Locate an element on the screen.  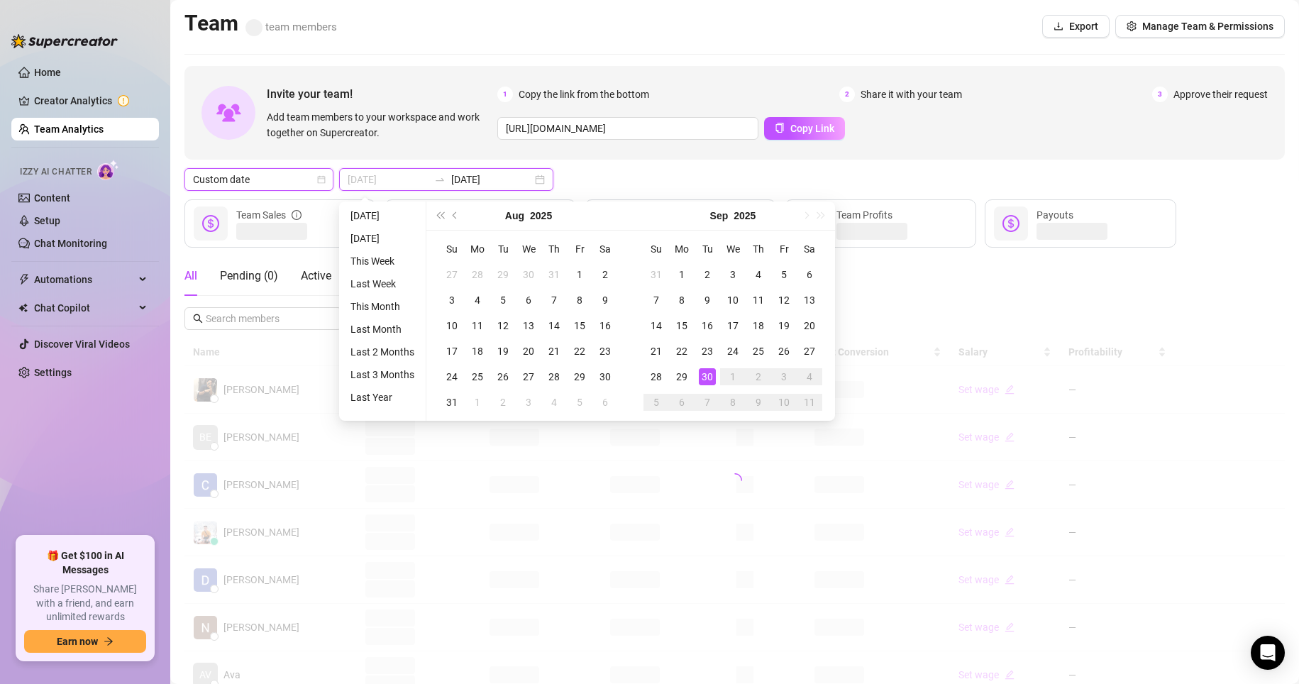
td: 2025-09-22 is located at coordinates (682, 351).